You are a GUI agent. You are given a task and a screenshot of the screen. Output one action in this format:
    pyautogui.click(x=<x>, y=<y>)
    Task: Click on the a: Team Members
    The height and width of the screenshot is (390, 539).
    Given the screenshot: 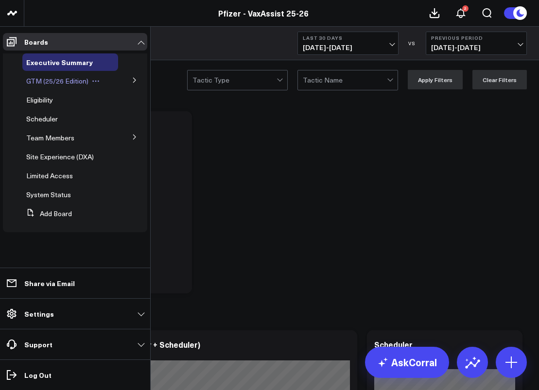 What is the action you would take?
    pyautogui.click(x=50, y=138)
    